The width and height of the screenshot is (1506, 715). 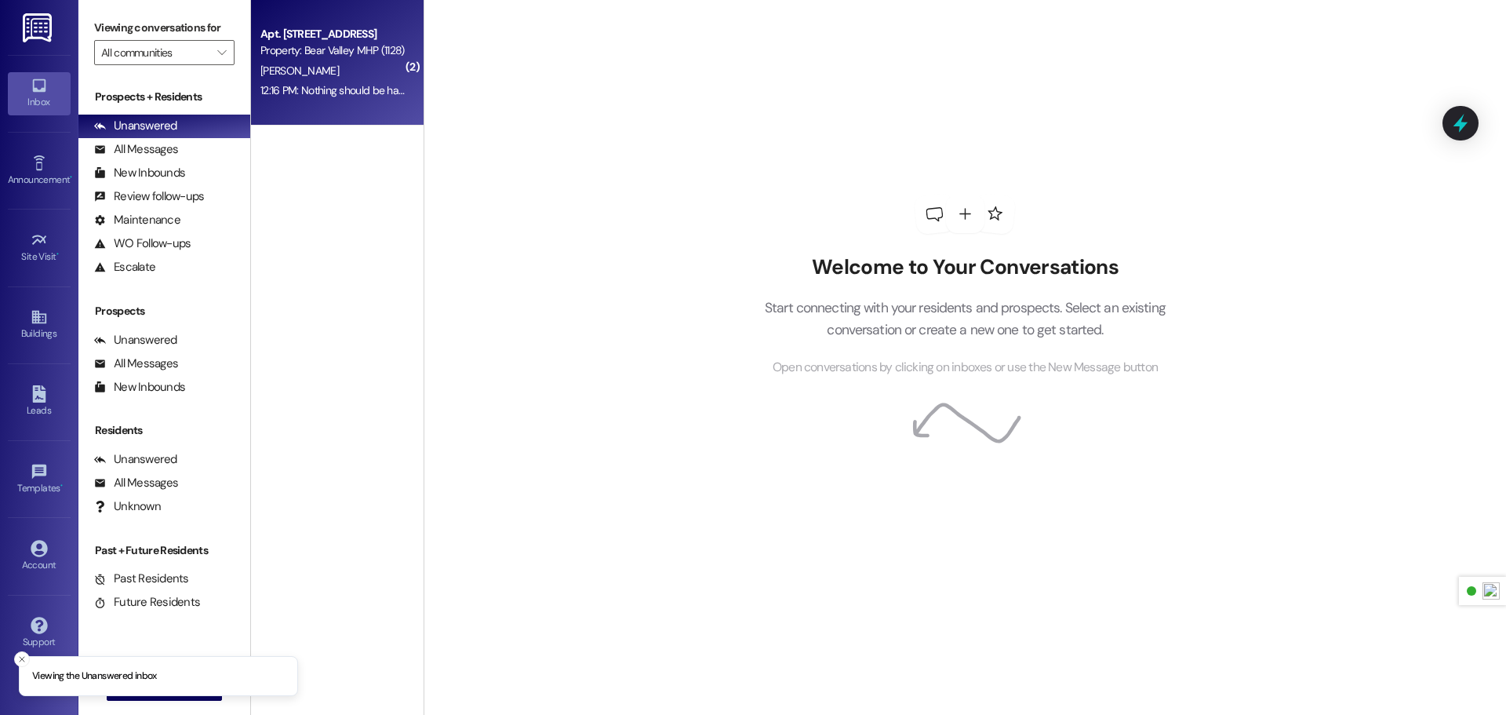 I want to click on div: Residents, so click(x=164, y=430).